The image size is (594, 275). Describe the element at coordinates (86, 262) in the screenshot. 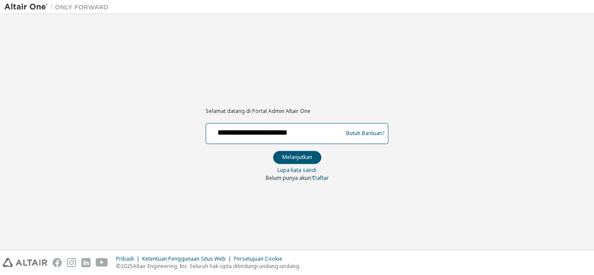

I see `img: linkedin.svg` at that location.